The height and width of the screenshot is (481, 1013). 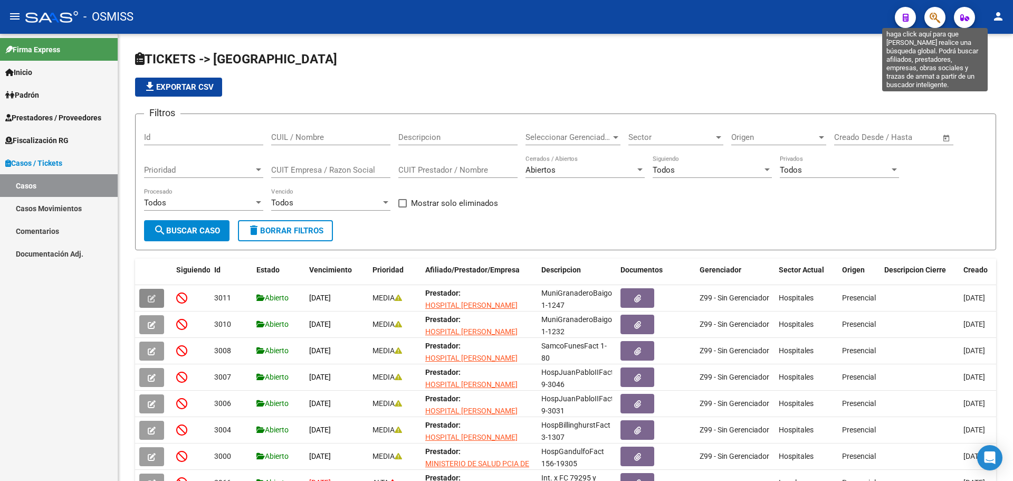 I want to click on span: Descripcion Cierre, so click(x=915, y=270).